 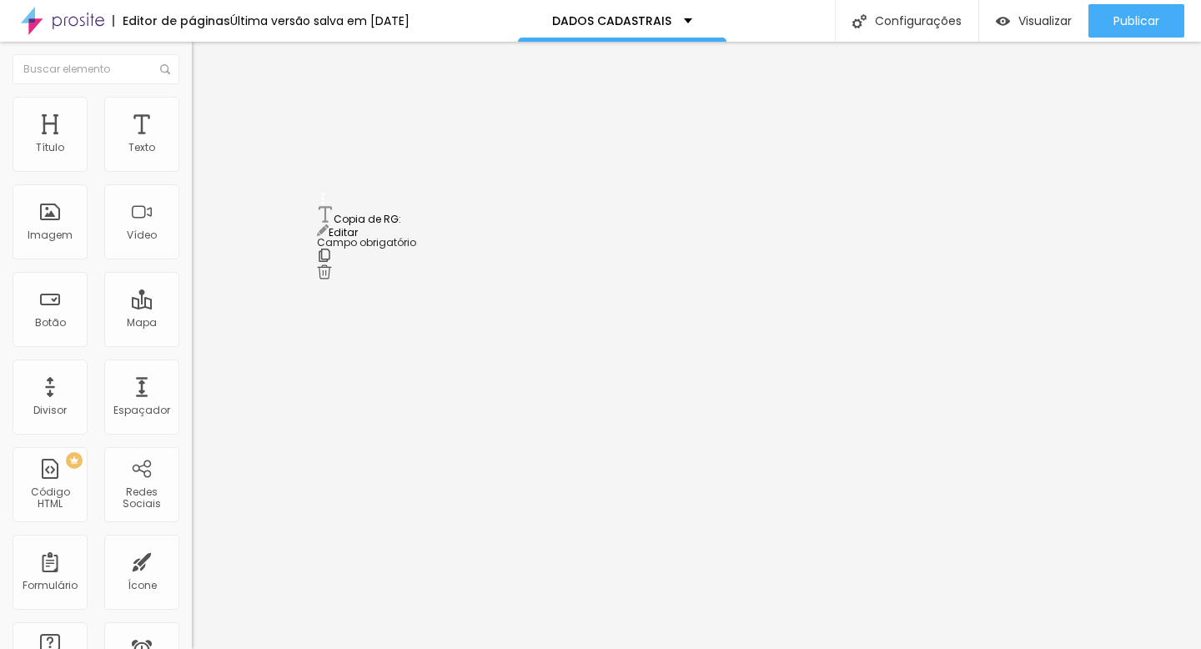 I want to click on div: Formulário, so click(x=50, y=586).